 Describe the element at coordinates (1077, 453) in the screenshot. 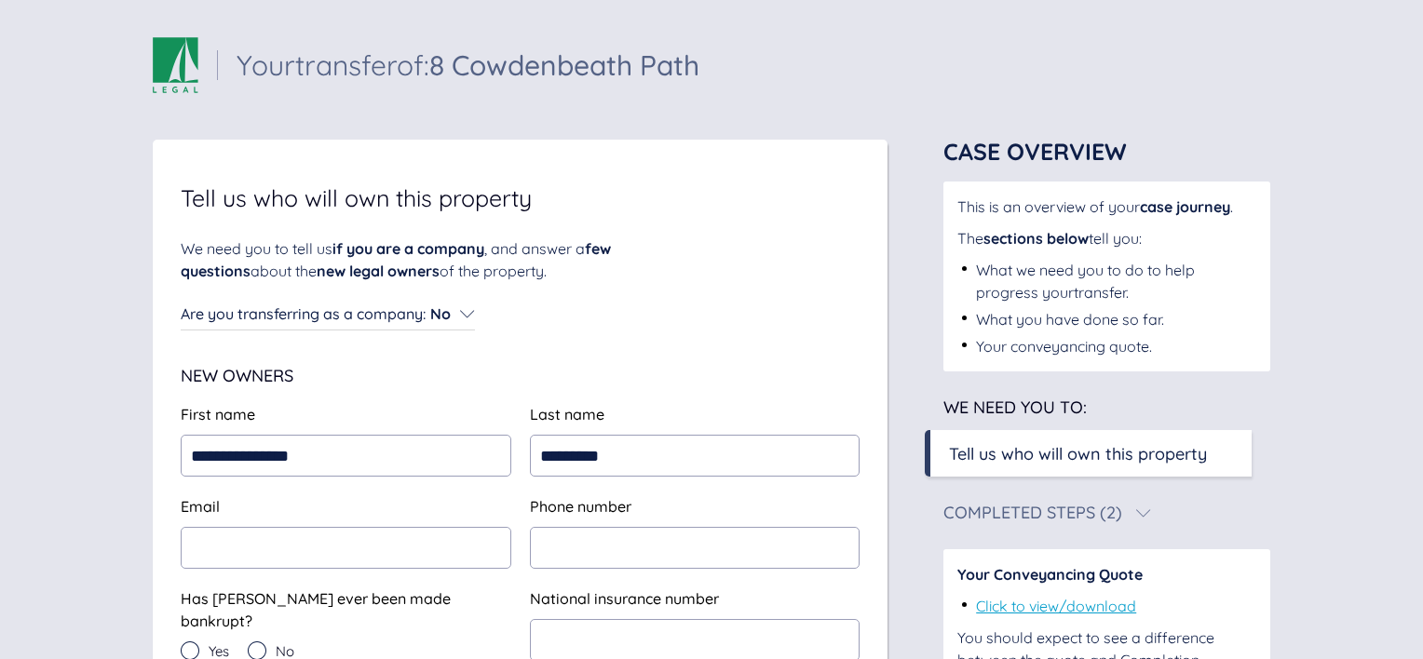

I see `div: Tell us who will own this property` at that location.